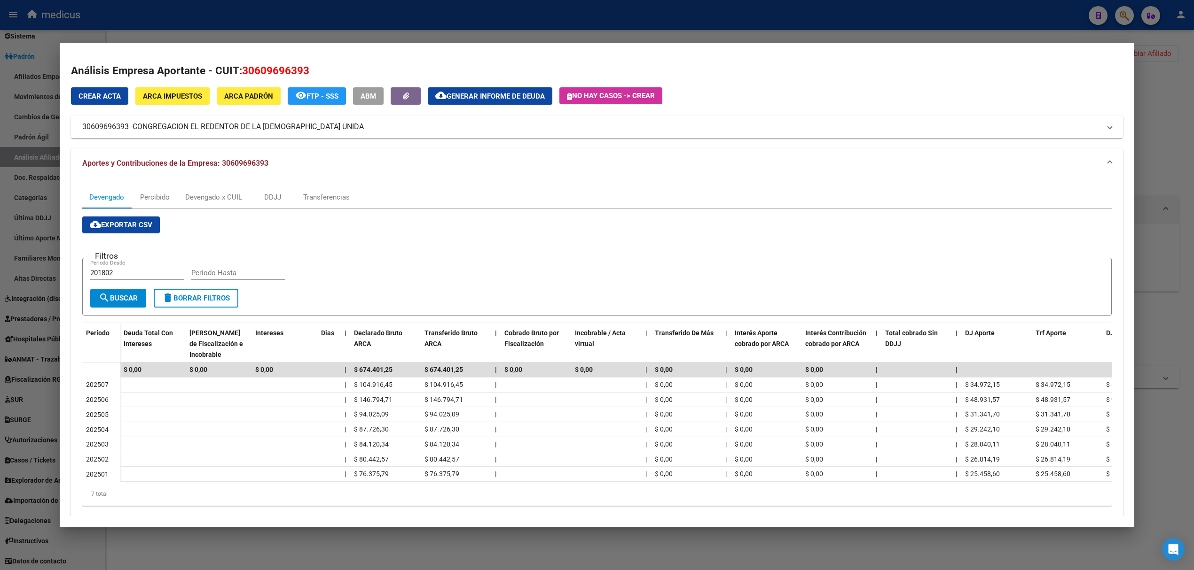 The height and width of the screenshot is (570, 1194). What do you see at coordinates (1137, 344) in the screenshot?
I see `datatable-header-cell: DJ Contribucion` at bounding box center [1137, 344].